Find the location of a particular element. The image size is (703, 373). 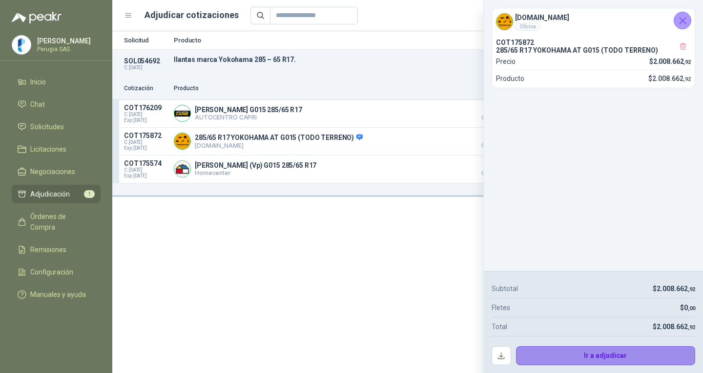

a: Inicio is located at coordinates (56, 82).